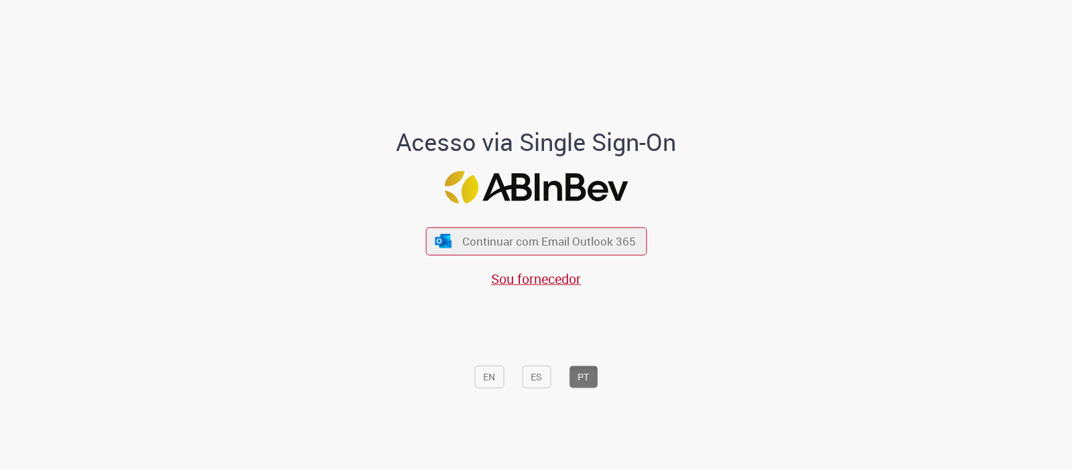 Image resolution: width=1072 pixels, height=469 pixels. Describe the element at coordinates (536, 277) in the screenshot. I see `span: Sou fornecedor` at that location.